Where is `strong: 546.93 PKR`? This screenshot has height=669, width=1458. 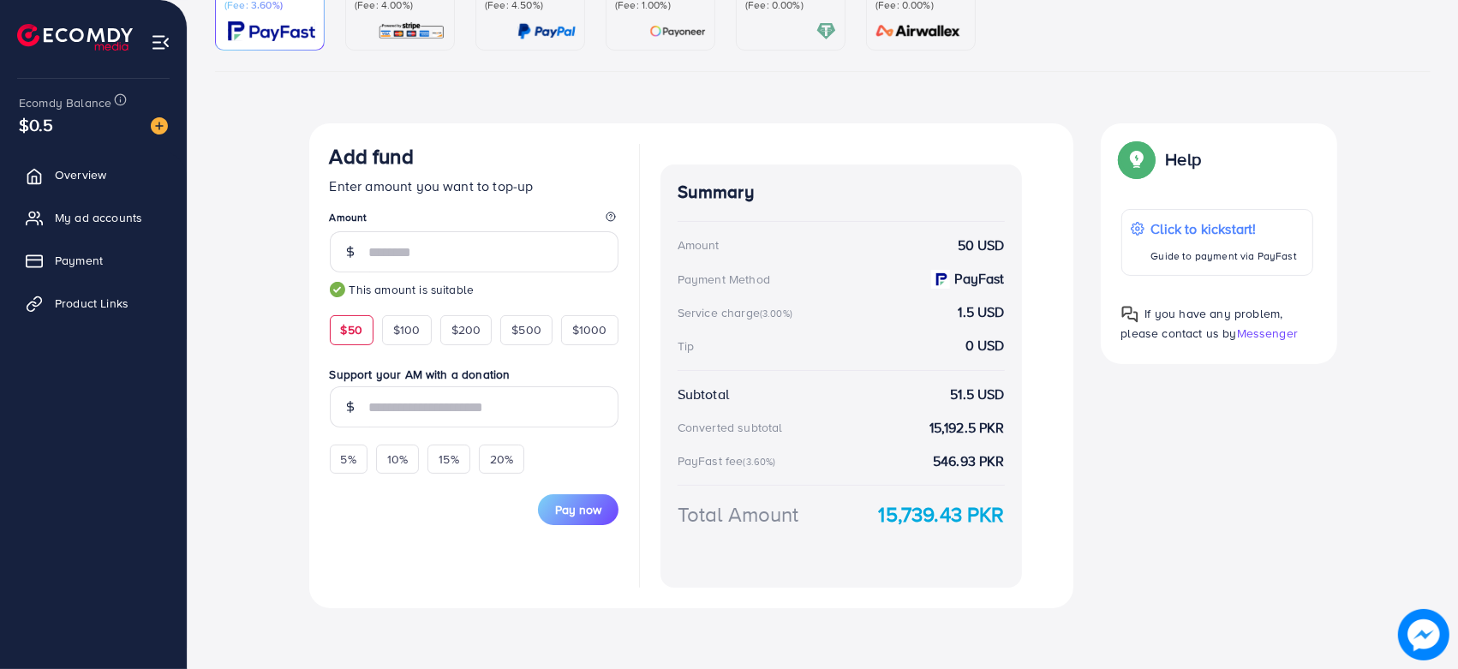 strong: 546.93 PKR is located at coordinates (969, 461).